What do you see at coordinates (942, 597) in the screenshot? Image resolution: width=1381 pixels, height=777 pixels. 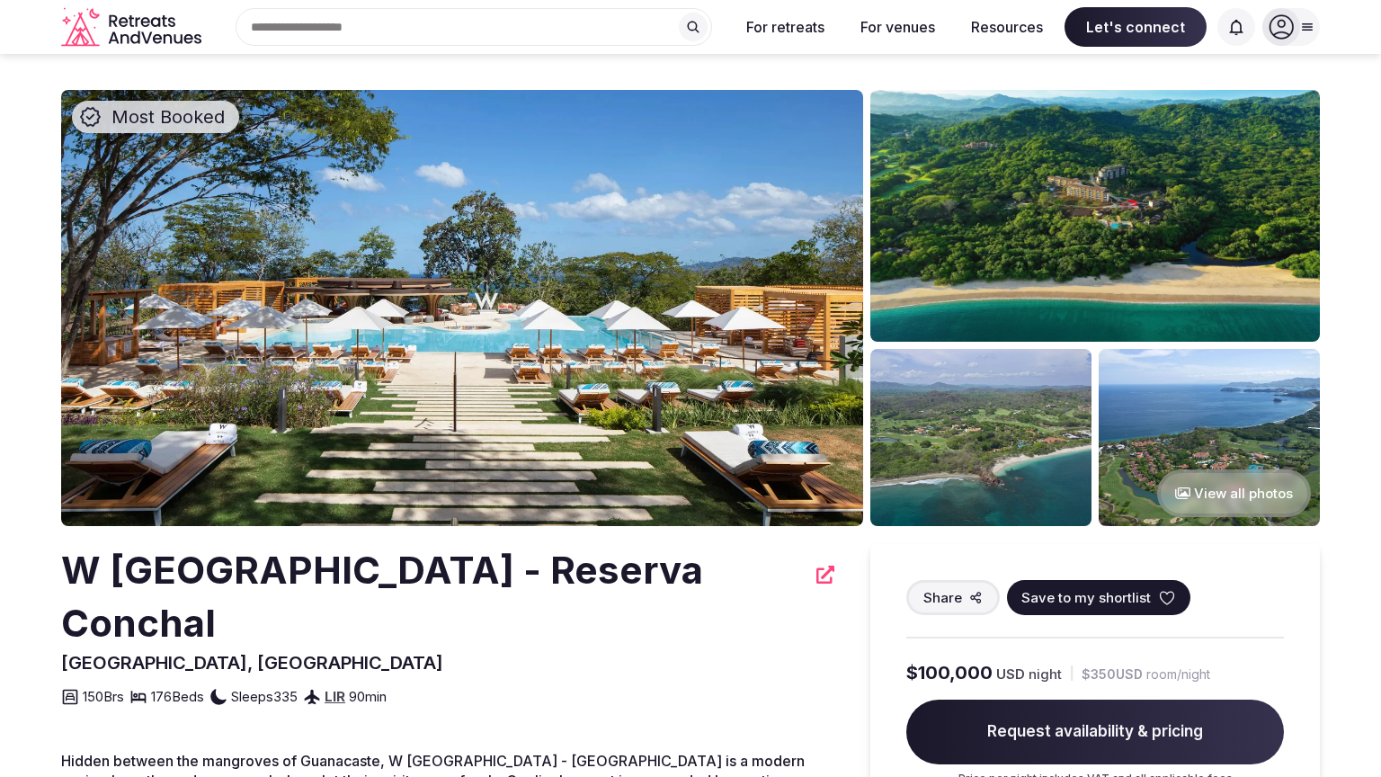 I see `span: Share` at bounding box center [942, 597].